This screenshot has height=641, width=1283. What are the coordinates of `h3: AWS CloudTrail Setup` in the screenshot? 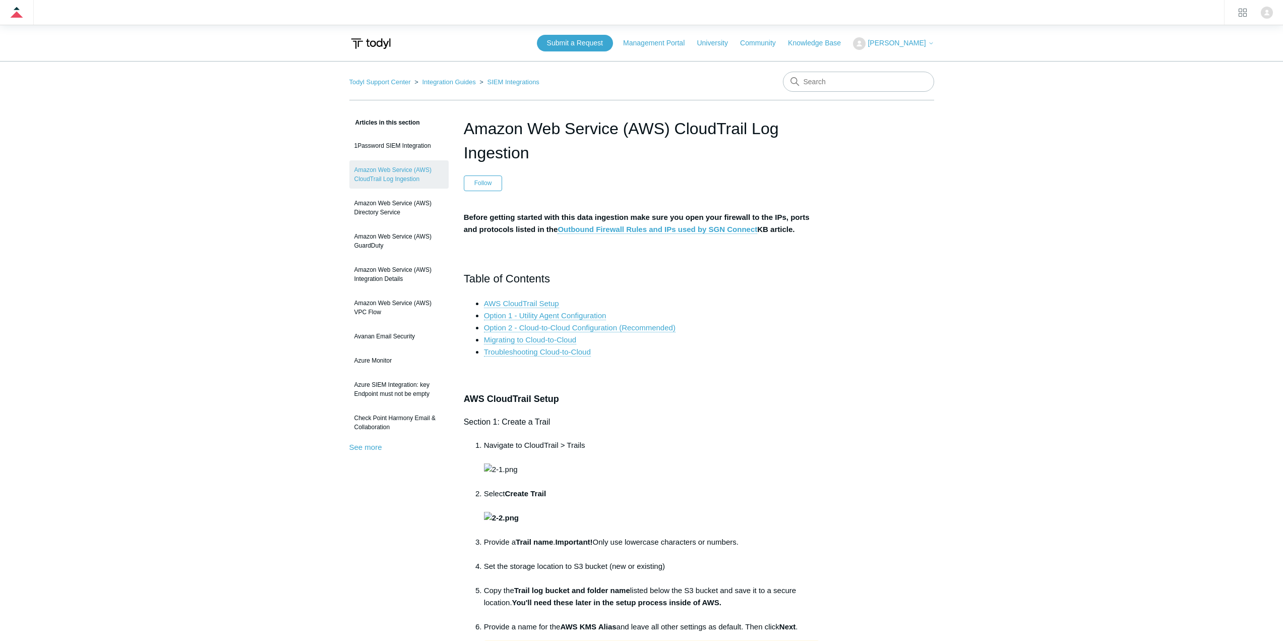 It's located at (642, 399).